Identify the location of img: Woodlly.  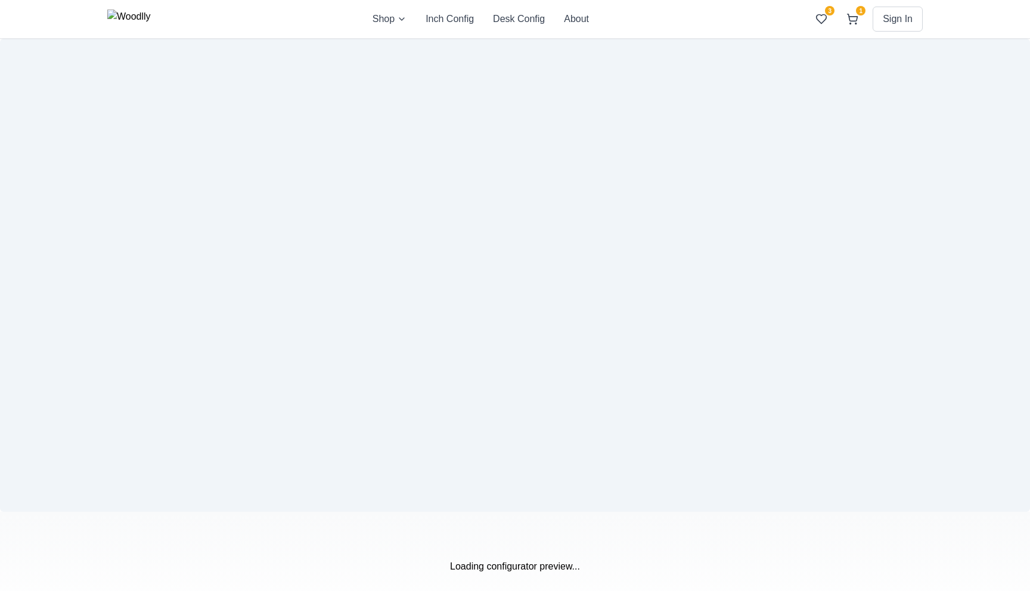
(129, 19).